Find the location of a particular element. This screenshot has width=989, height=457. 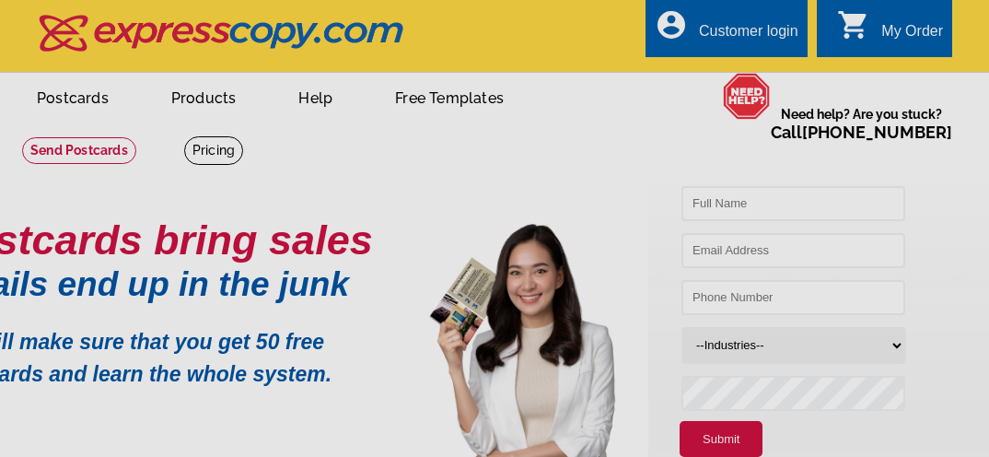

a: Postcards is located at coordinates (73, 96).